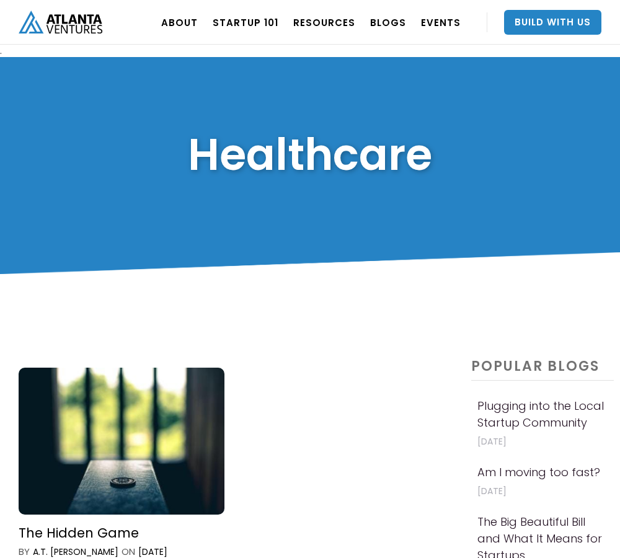 Image resolution: width=620 pixels, height=558 pixels. What do you see at coordinates (441, 22) in the screenshot?
I see `a: EVENTS` at bounding box center [441, 22].